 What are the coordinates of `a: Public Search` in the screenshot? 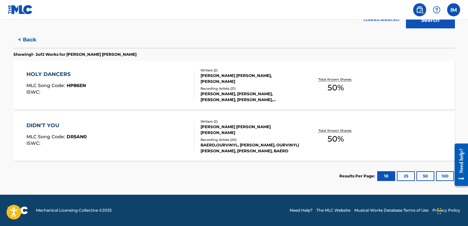 It's located at (419, 10).